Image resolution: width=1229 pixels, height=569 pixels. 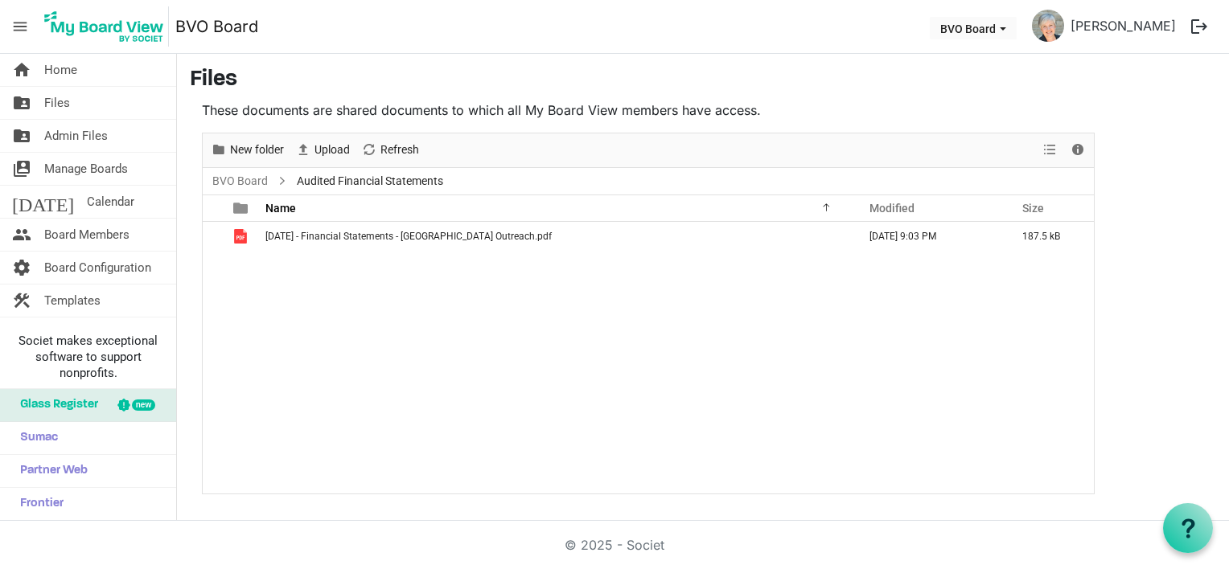 I want to click on button: Upload, so click(x=322, y=150).